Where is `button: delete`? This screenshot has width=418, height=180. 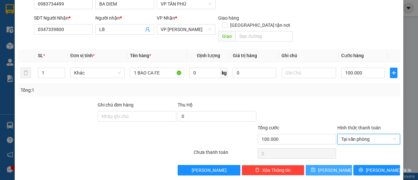 button: delete is located at coordinates (26, 73).